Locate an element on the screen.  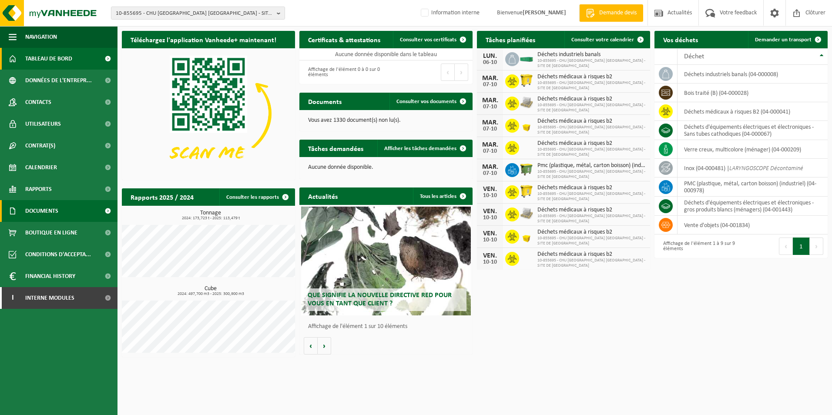
label: Information interne is located at coordinates (449, 13).